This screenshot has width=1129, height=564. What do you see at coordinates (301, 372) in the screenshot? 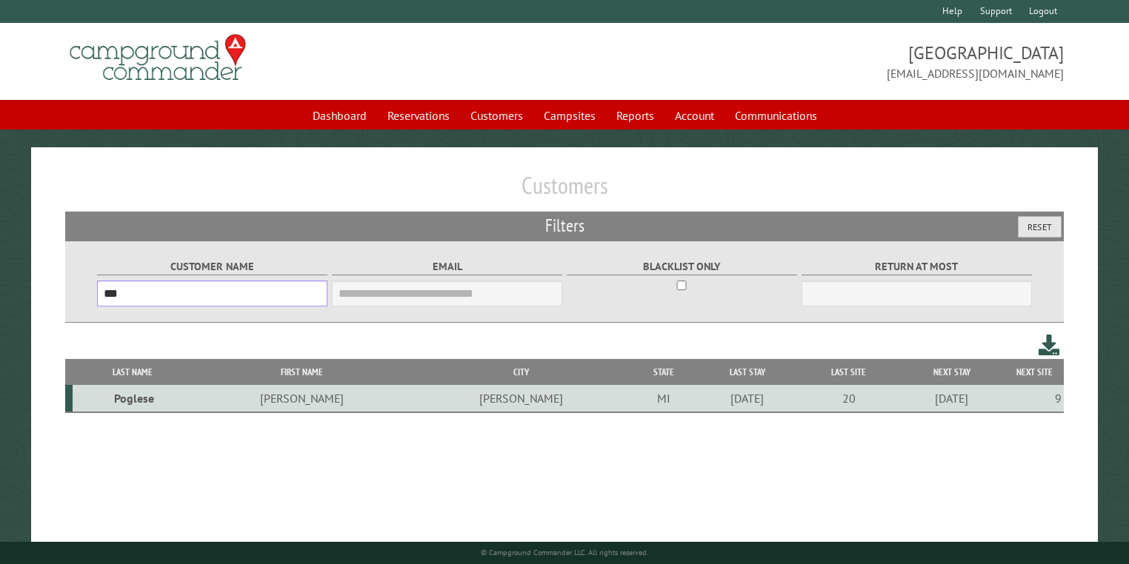
I see `th: First Name` at bounding box center [301, 372].